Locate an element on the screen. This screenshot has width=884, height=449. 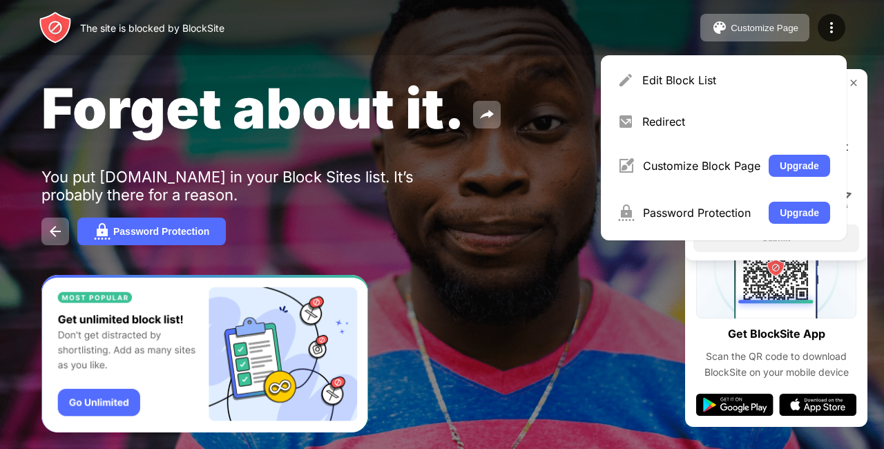
button: Password Protection is located at coordinates (151, 231).